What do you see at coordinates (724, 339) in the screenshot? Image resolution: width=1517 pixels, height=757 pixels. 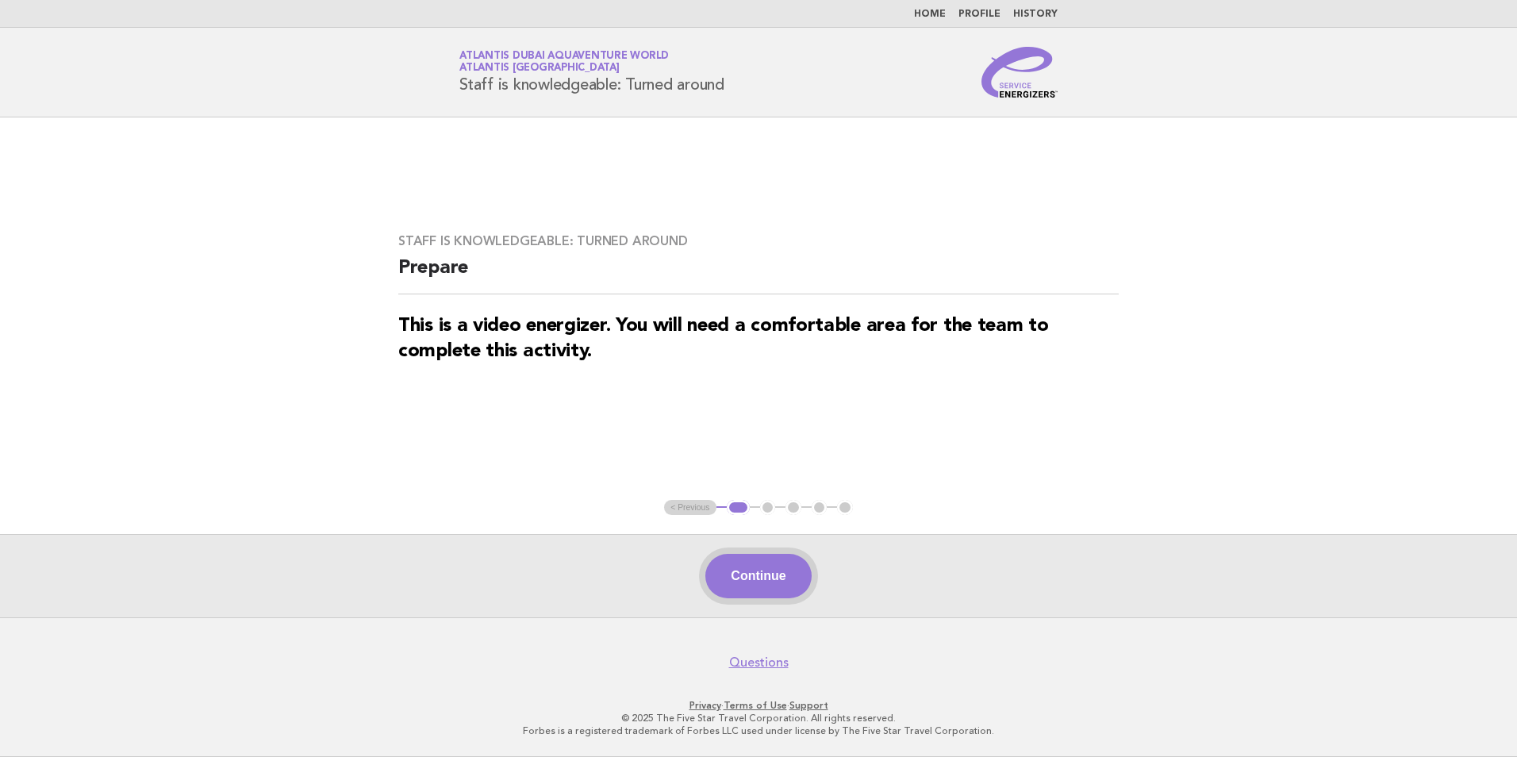 I see `strong: This is a video energizer. You will need a comfortable area for the team to complete this activity.` at bounding box center [724, 339].